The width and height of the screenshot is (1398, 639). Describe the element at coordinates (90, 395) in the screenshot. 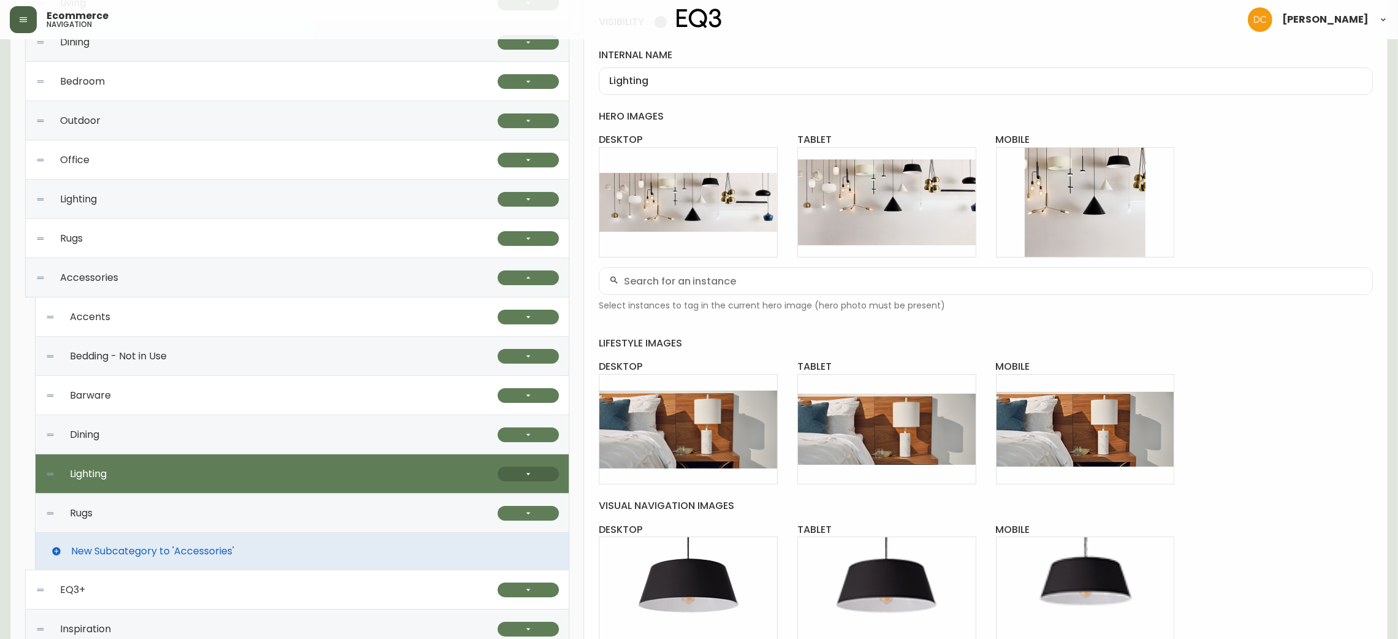

I see `span: Barware` at that location.